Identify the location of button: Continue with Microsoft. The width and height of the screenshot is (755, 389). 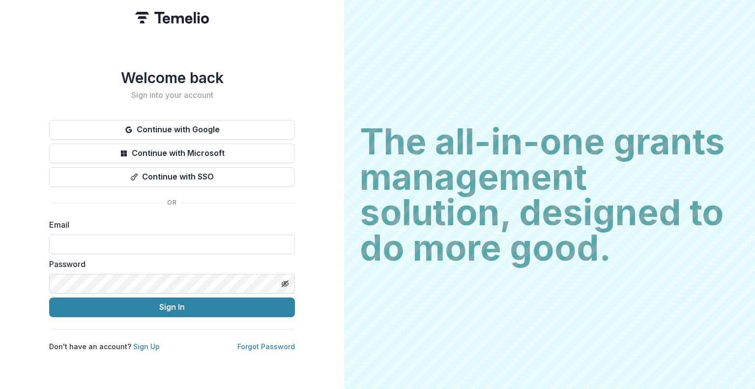
(172, 153).